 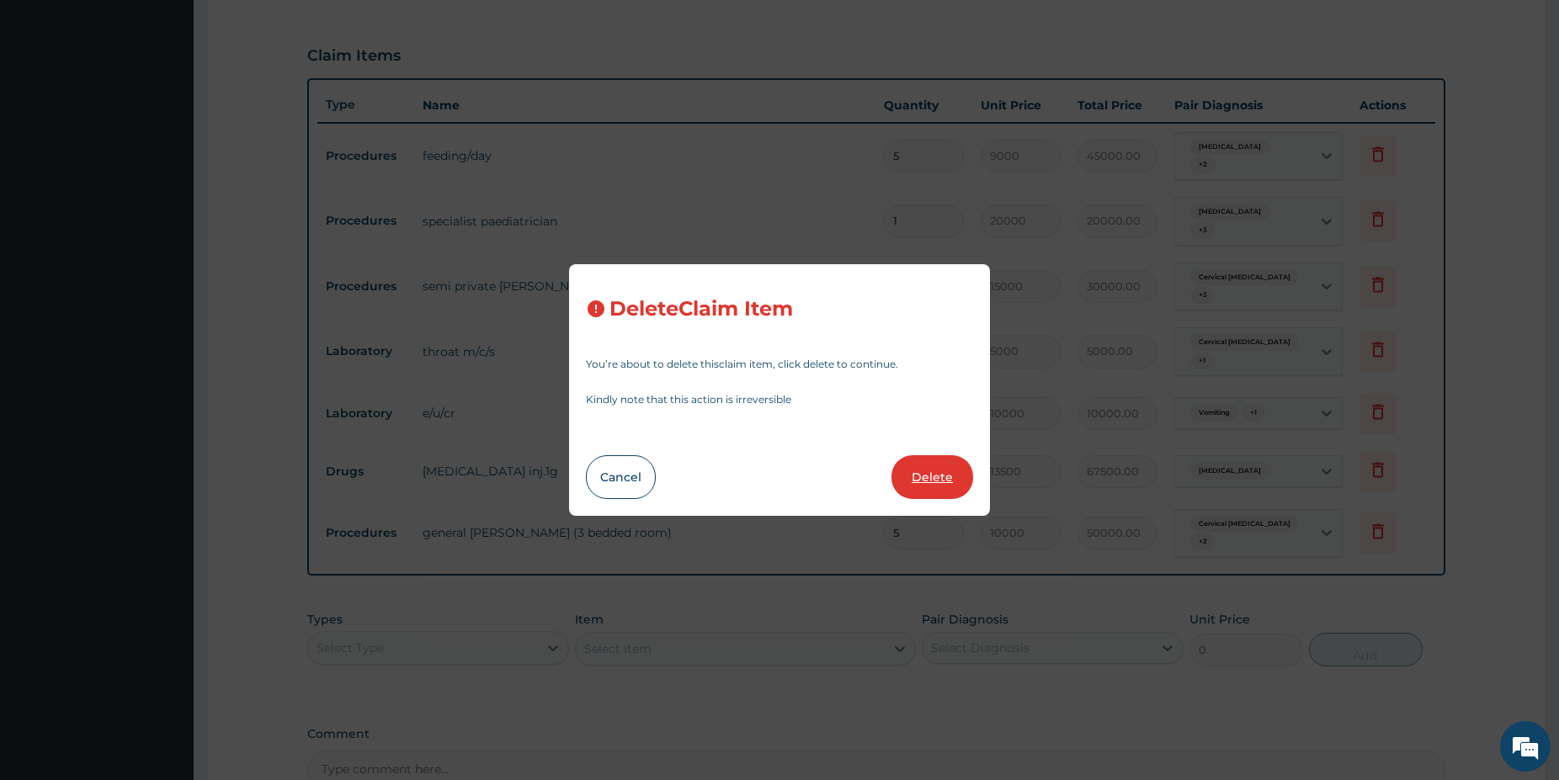 I want to click on span: We're online!, so click(x=165, y=297).